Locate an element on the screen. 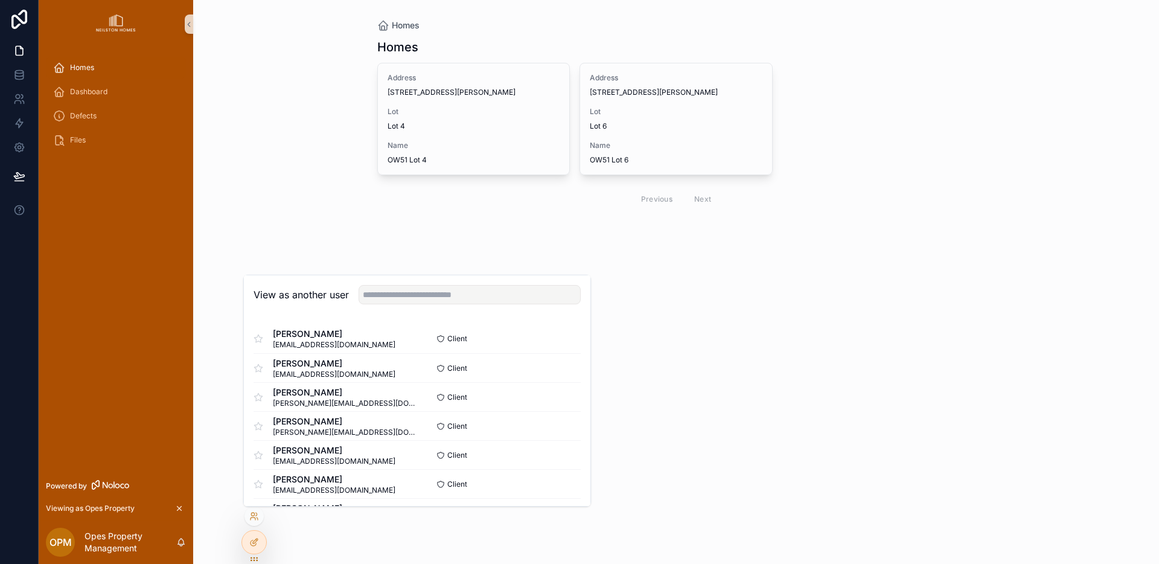  p: Opes Property Management is located at coordinates (130, 542).